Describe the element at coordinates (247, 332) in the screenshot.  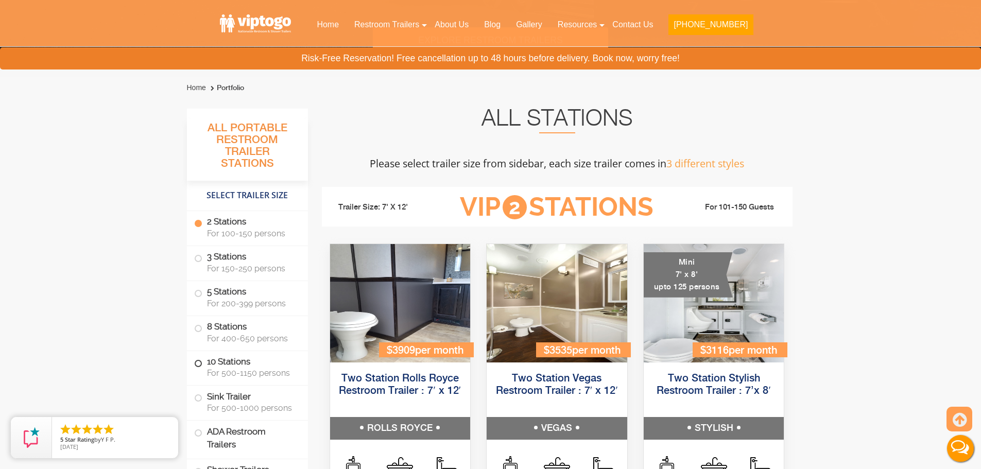
I see `label: 8 Stations` at that location.